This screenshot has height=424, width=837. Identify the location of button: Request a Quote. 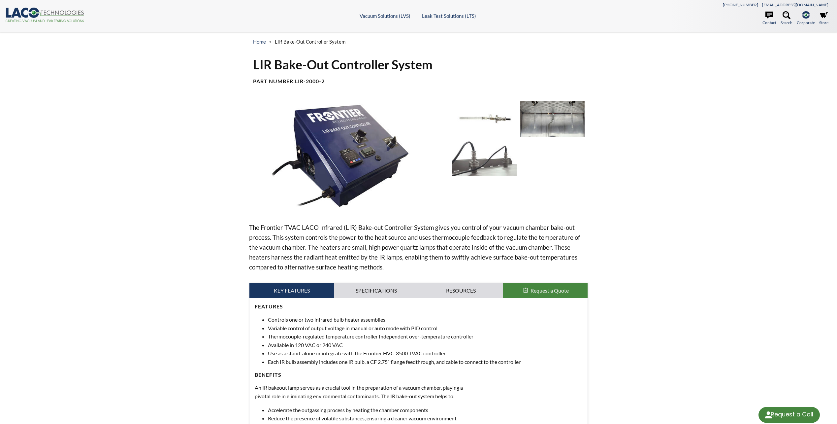
(545, 290).